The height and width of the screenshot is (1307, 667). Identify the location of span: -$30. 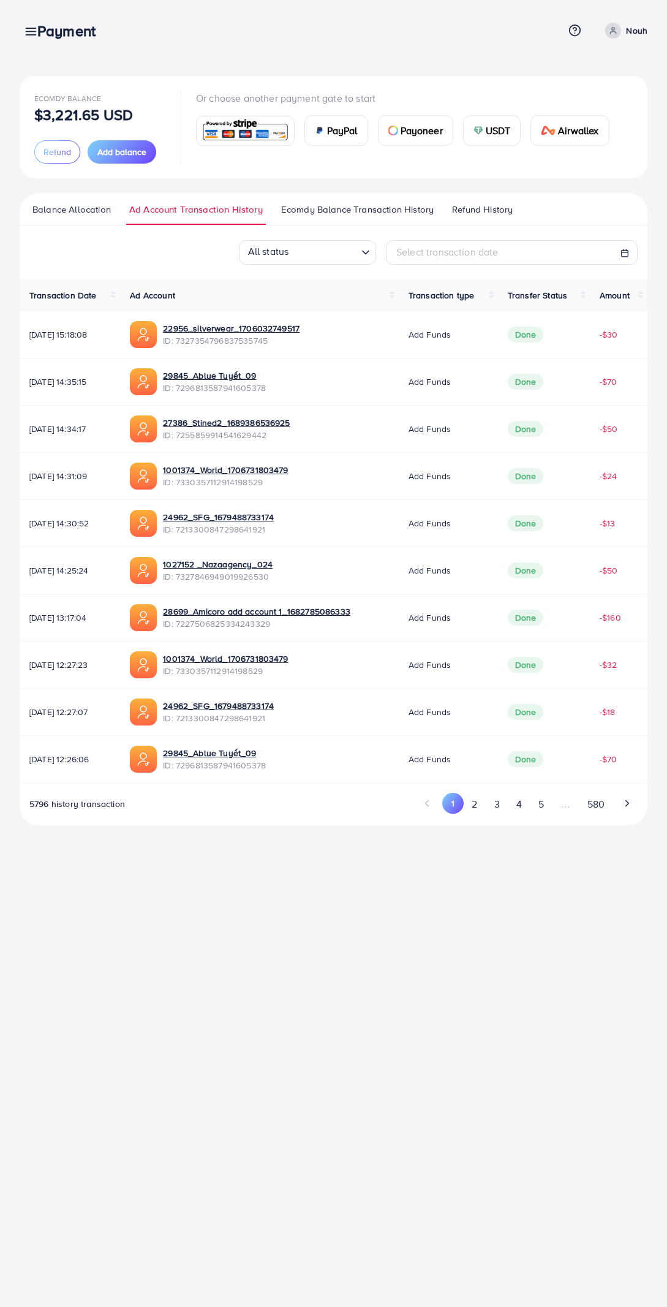
(609, 335).